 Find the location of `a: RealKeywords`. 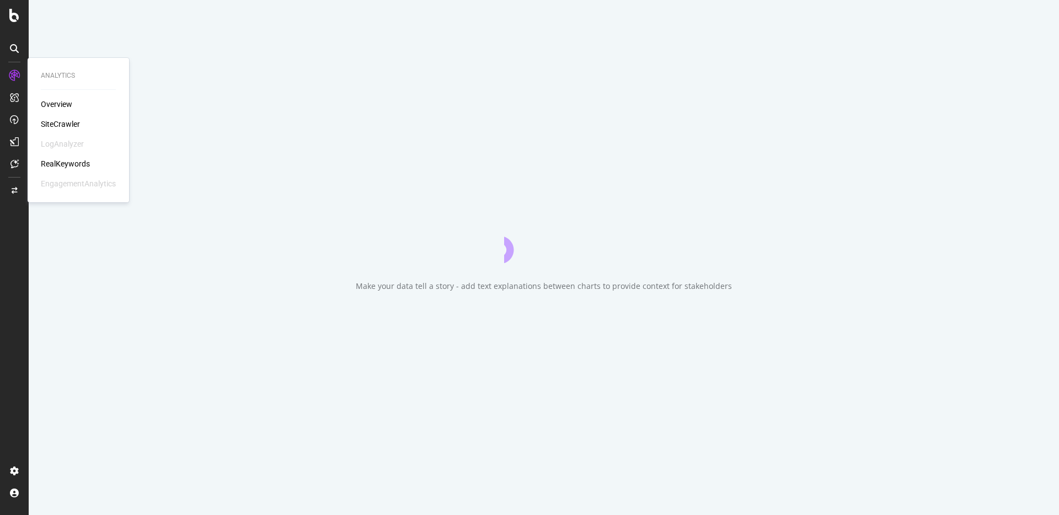

a: RealKeywords is located at coordinates (65, 164).